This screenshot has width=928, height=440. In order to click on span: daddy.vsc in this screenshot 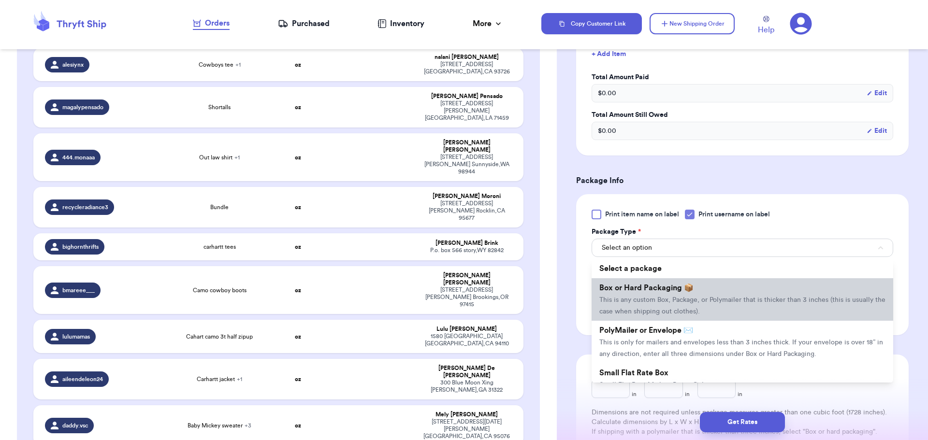, I will do `click(75, 426)`.